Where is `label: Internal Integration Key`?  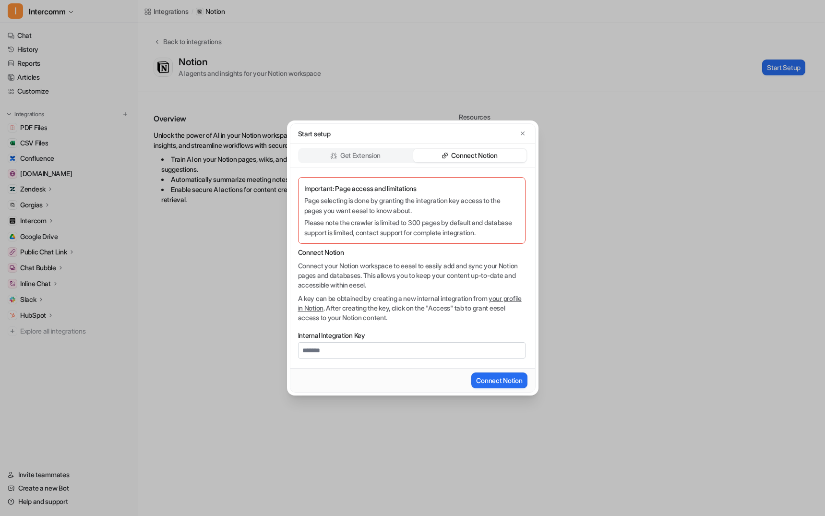 label: Internal Integration Key is located at coordinates (412, 335).